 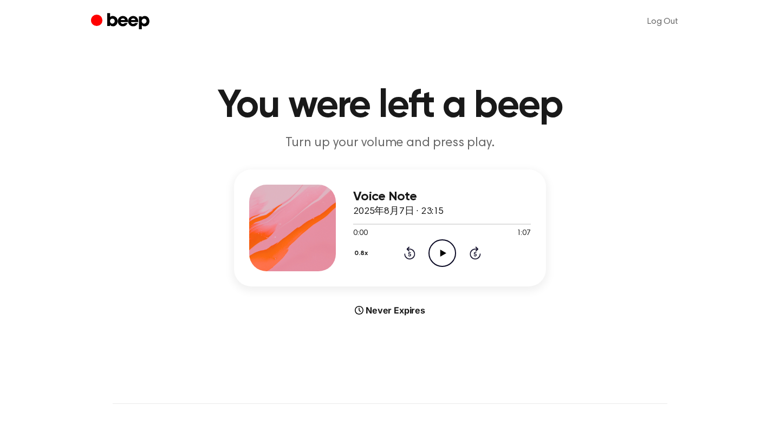 I want to click on a: Beep, so click(x=121, y=22).